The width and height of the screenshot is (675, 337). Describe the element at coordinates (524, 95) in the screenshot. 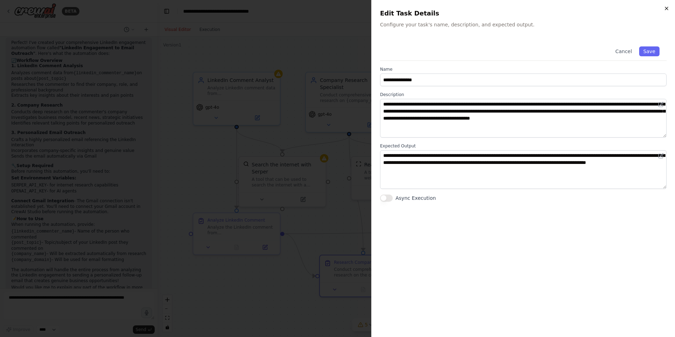

I see `label: Description` at that location.